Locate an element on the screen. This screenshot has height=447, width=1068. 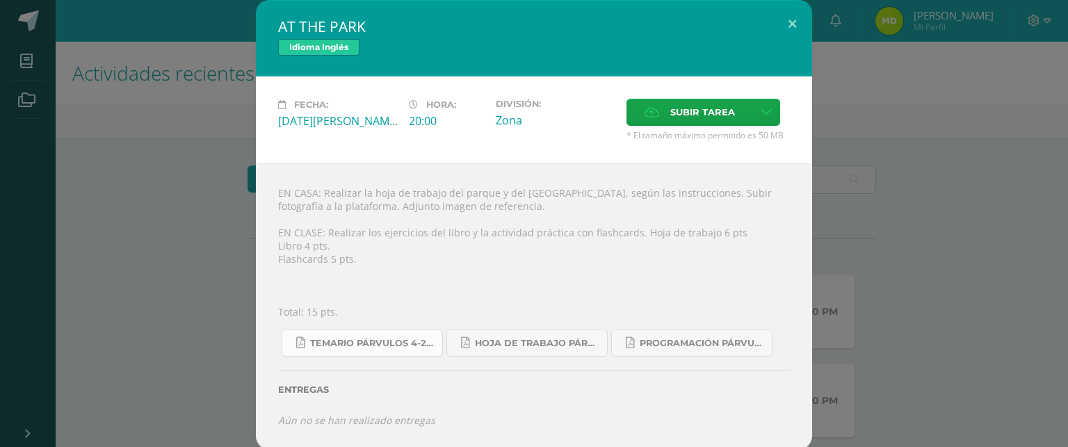
span: Subir tarea is located at coordinates (702, 112).